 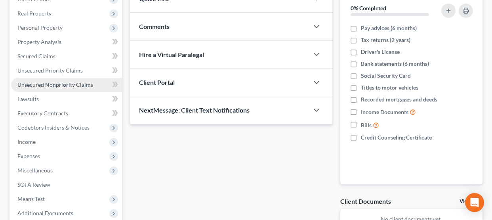 I want to click on span: Social Security Card, so click(x=386, y=76).